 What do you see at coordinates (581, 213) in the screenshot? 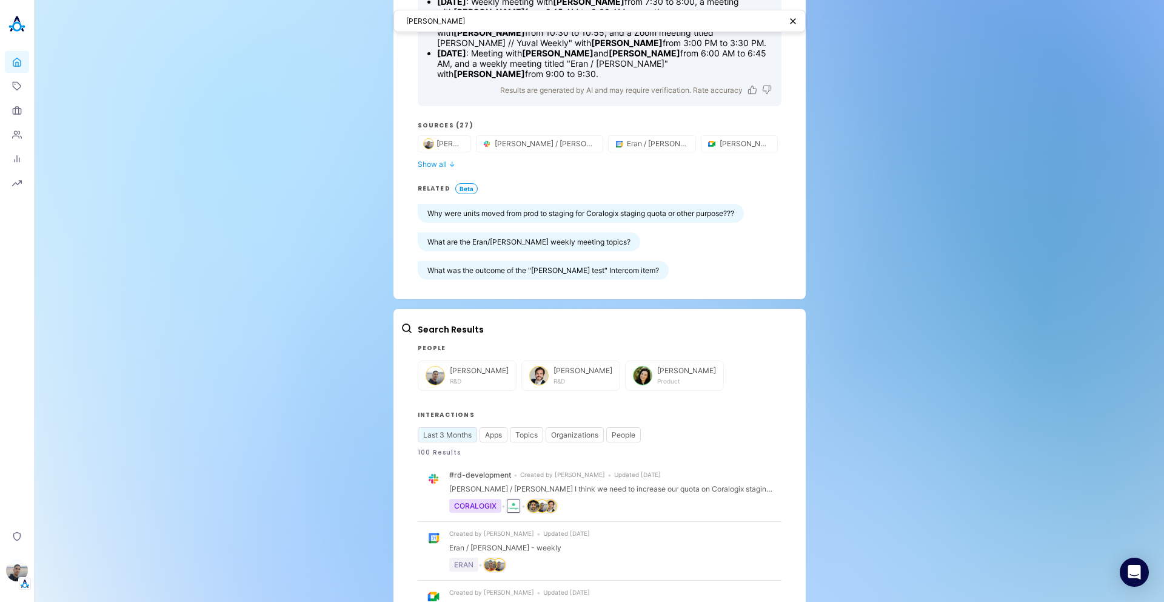
I see `button: Why were units moved from prod to staging for Coralogix staging quota or other purpose???` at bounding box center [581, 213].